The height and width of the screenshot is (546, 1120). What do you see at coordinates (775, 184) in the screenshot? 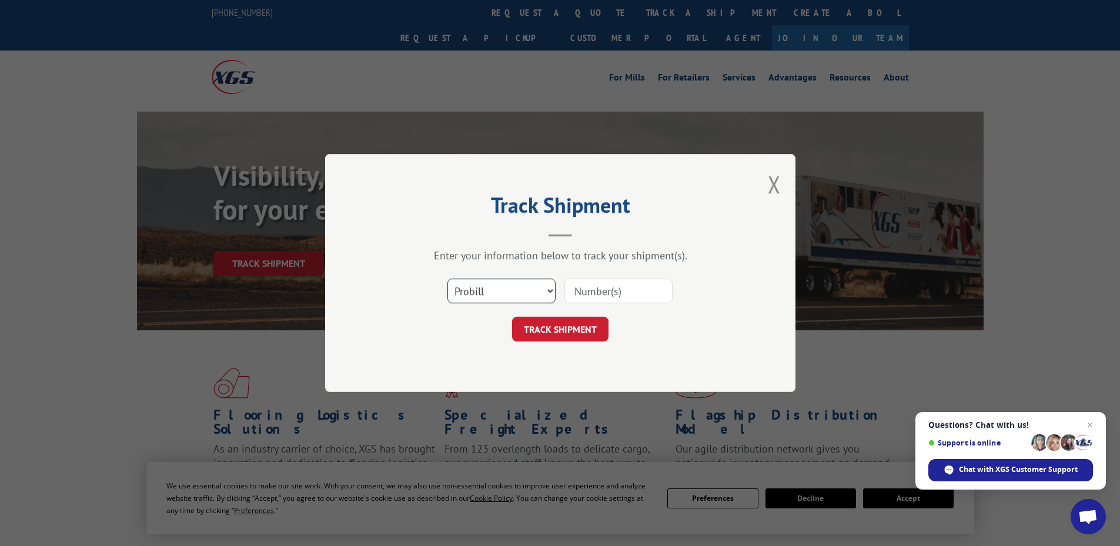
I see `button: Close modal` at bounding box center [775, 184].